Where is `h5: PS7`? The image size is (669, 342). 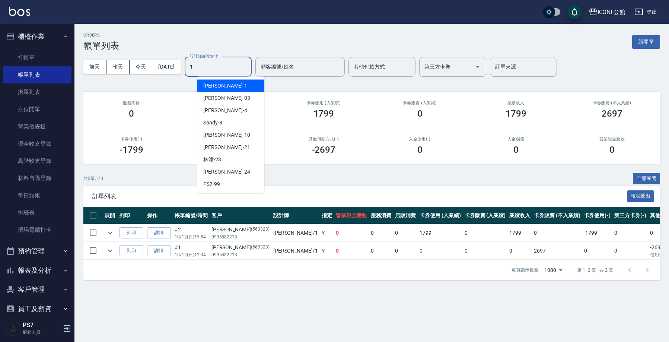 h5: PS7 is located at coordinates (42, 325).